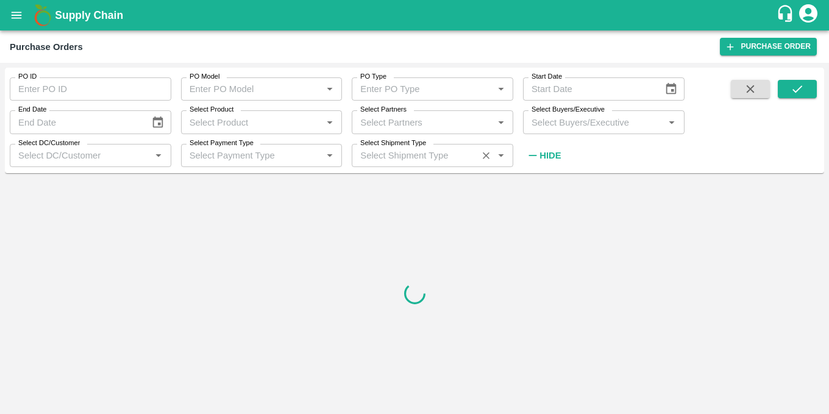  What do you see at coordinates (212, 110) in the screenshot?
I see `label: Select Product` at bounding box center [212, 110].